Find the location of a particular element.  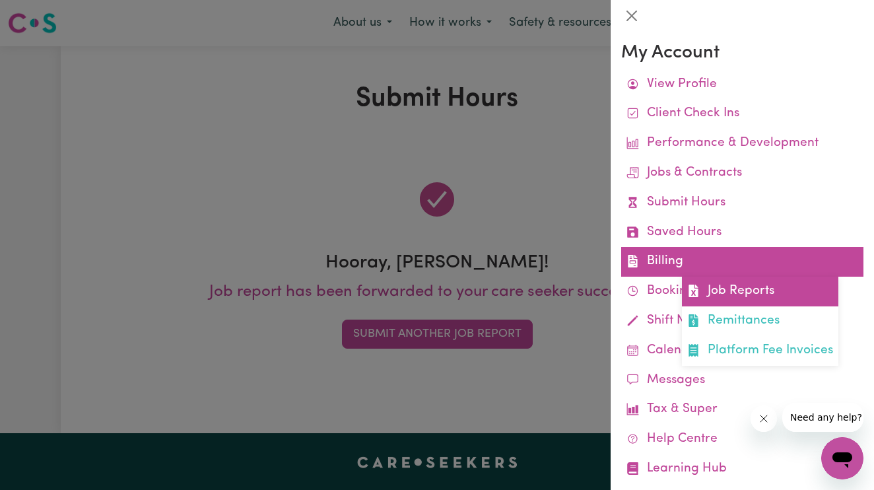

a: Learning Hub is located at coordinates (742, 469).